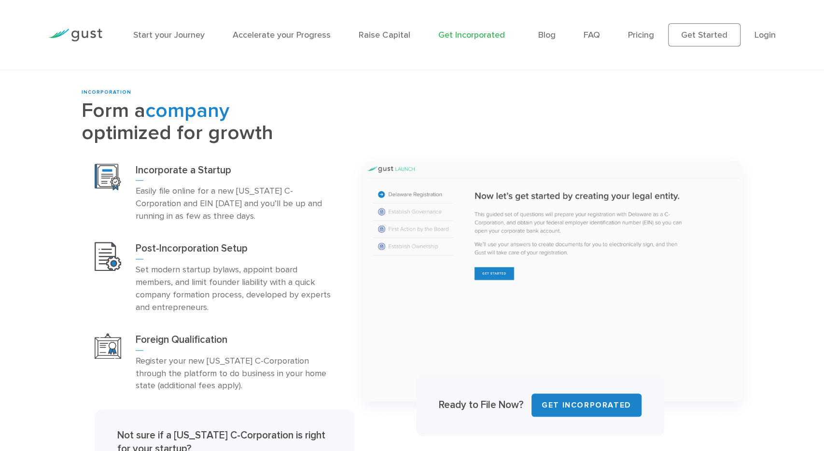 This screenshot has height=451, width=824. I want to click on img: Gust Logo, so click(75, 35).